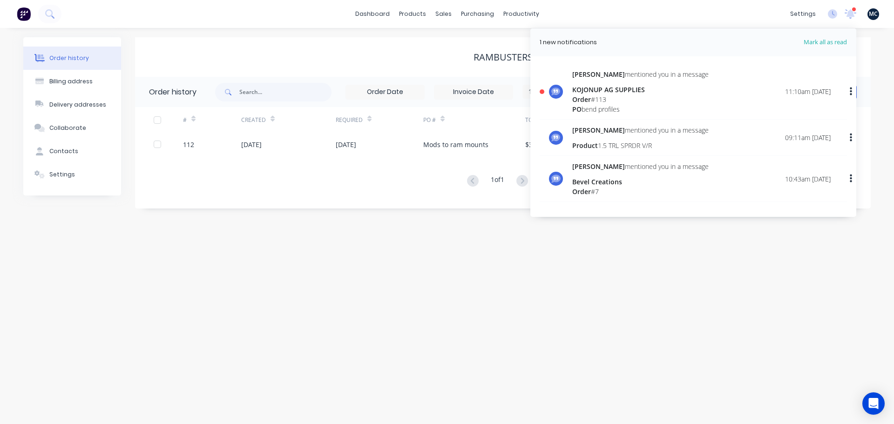  I want to click on div: purchasing, so click(477, 14).